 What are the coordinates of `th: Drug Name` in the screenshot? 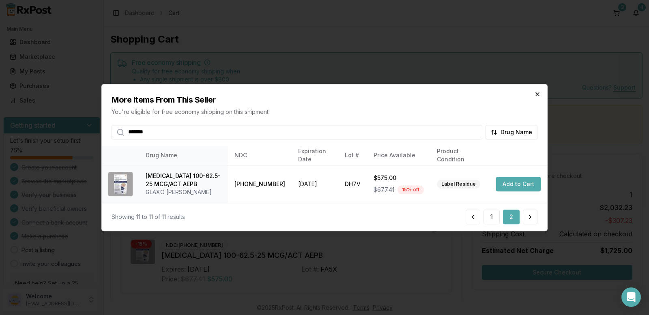 It's located at (183, 156).